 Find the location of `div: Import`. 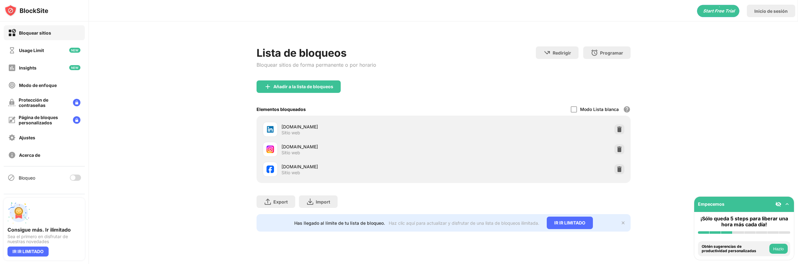

div: Import is located at coordinates (323, 202).